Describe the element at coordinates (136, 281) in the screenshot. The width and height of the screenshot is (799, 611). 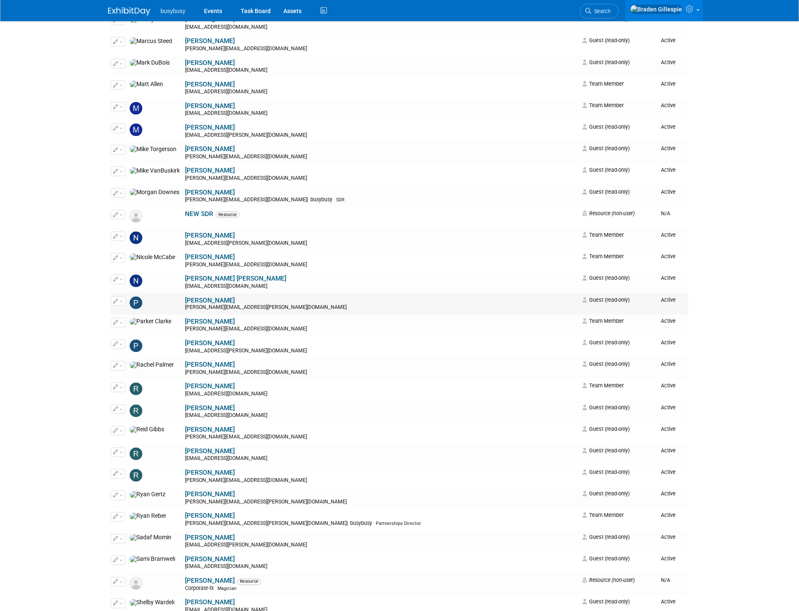
I see `img: Nihoa Kaonohi` at that location.